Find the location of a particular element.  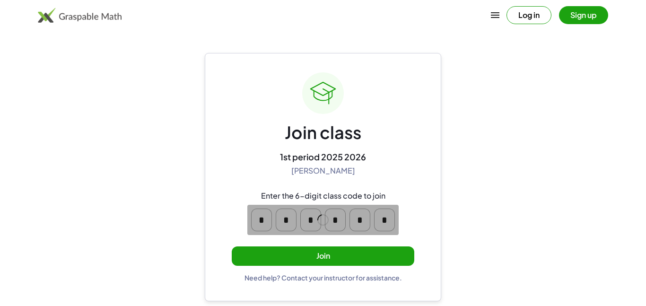

button: Sign up is located at coordinates (583, 15).